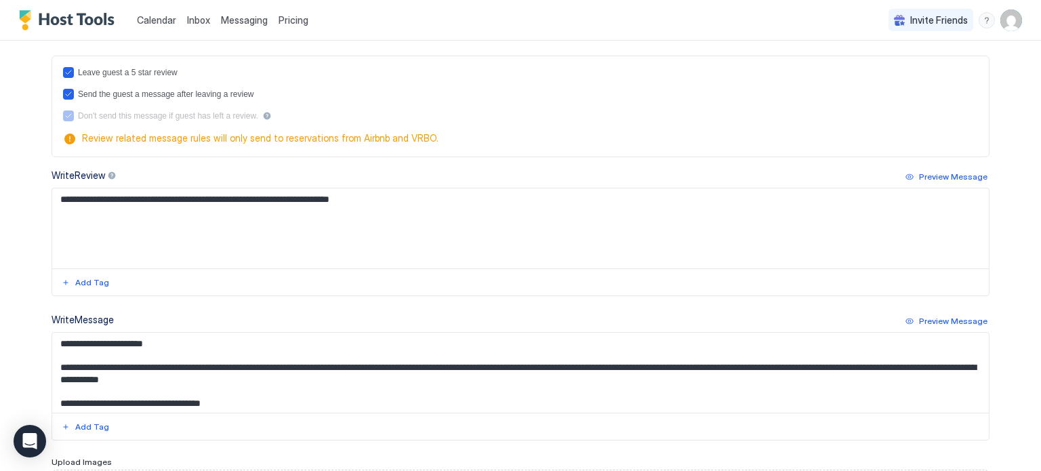  What do you see at coordinates (127, 72) in the screenshot?
I see `div: Leave guest a 5 star review` at bounding box center [127, 72].